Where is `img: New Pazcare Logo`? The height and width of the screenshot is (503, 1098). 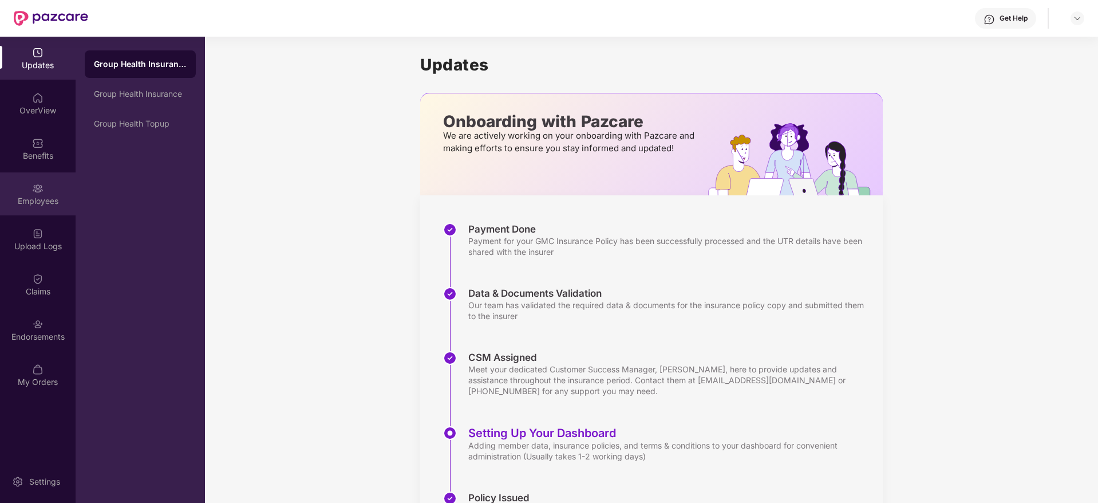
img: New Pazcare Logo is located at coordinates (51, 18).